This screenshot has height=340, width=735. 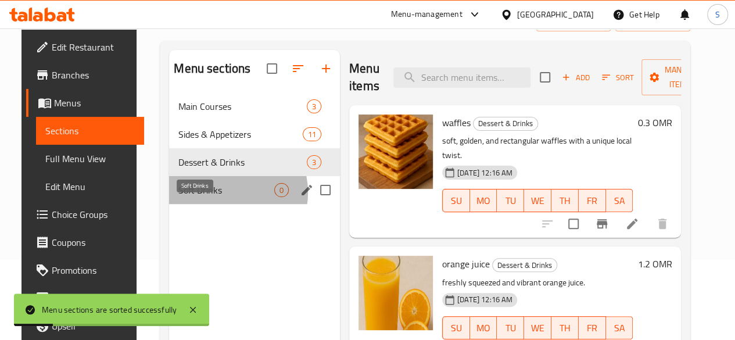 What do you see at coordinates (618, 77) in the screenshot?
I see `span: Sort items` at bounding box center [618, 77].